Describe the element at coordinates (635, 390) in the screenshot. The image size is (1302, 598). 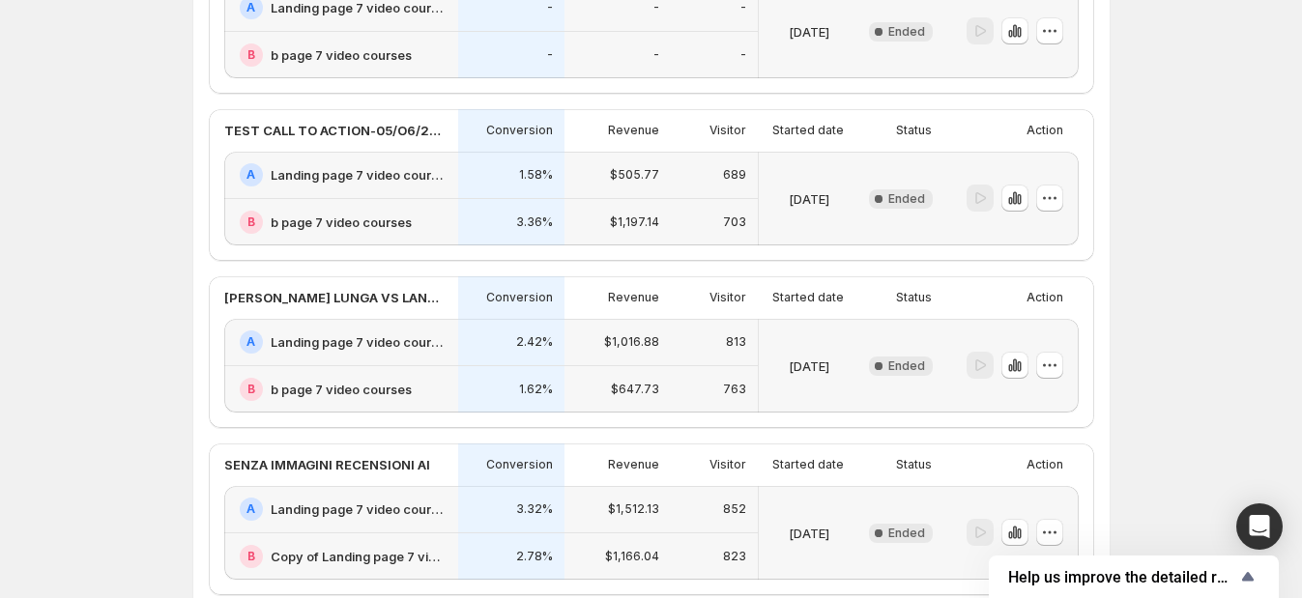
I see `p: $647.73` at that location.